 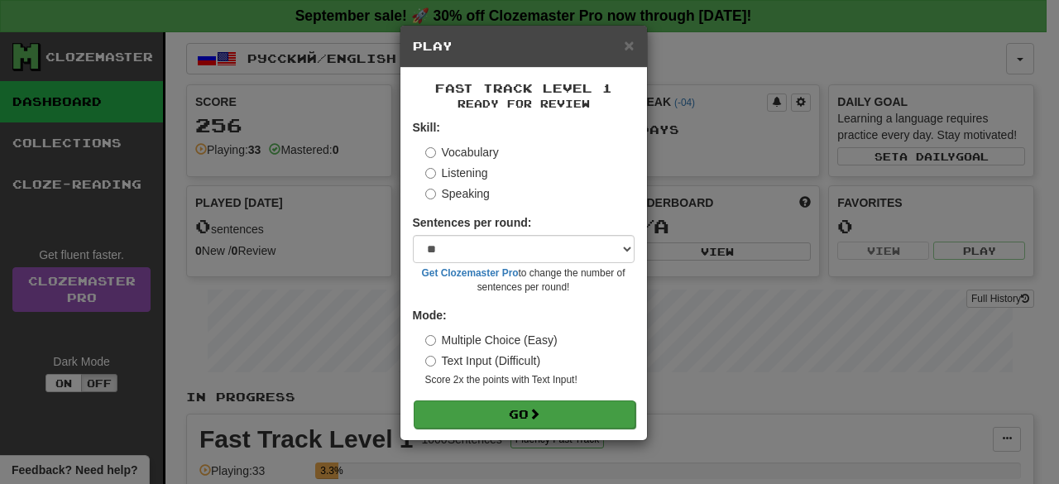 I want to click on label: Text Input (Difficult), so click(x=483, y=361).